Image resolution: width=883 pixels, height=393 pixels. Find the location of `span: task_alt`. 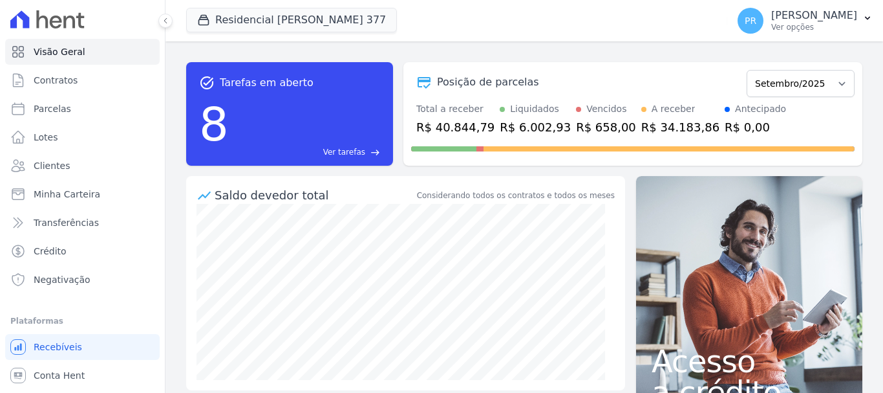

span: task_alt is located at coordinates (207, 83).